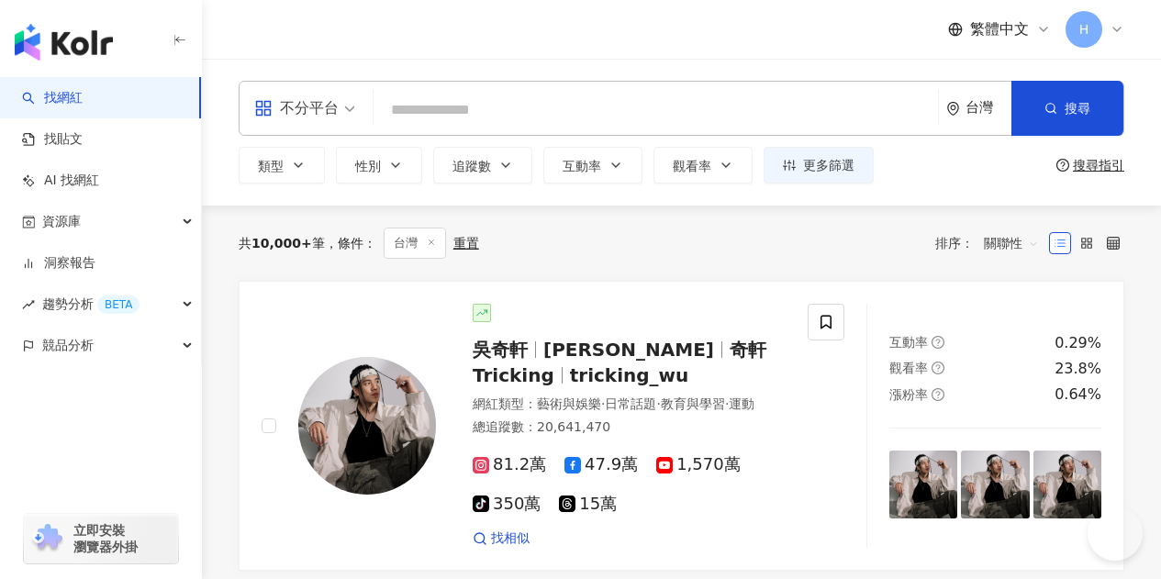 The height and width of the screenshot is (579, 1161). Describe the element at coordinates (351, 243) in the screenshot. I see `span: 條件 ：` at that location.